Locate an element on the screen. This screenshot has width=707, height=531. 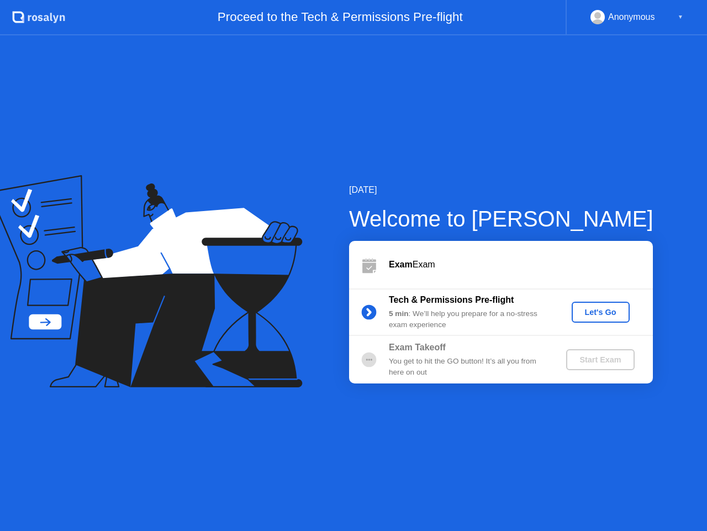
div: Anonymous is located at coordinates (631, 17).